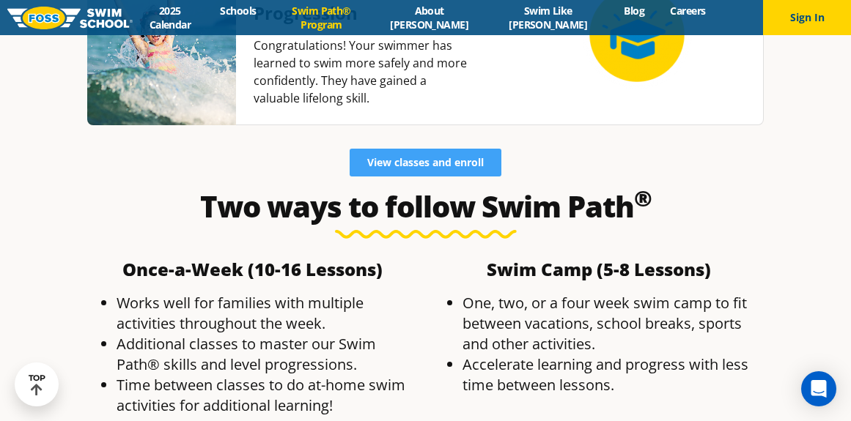 This screenshot has height=421, width=851. I want to click on li: Works well for families with multiple activities throughout the week., so click(267, 314).